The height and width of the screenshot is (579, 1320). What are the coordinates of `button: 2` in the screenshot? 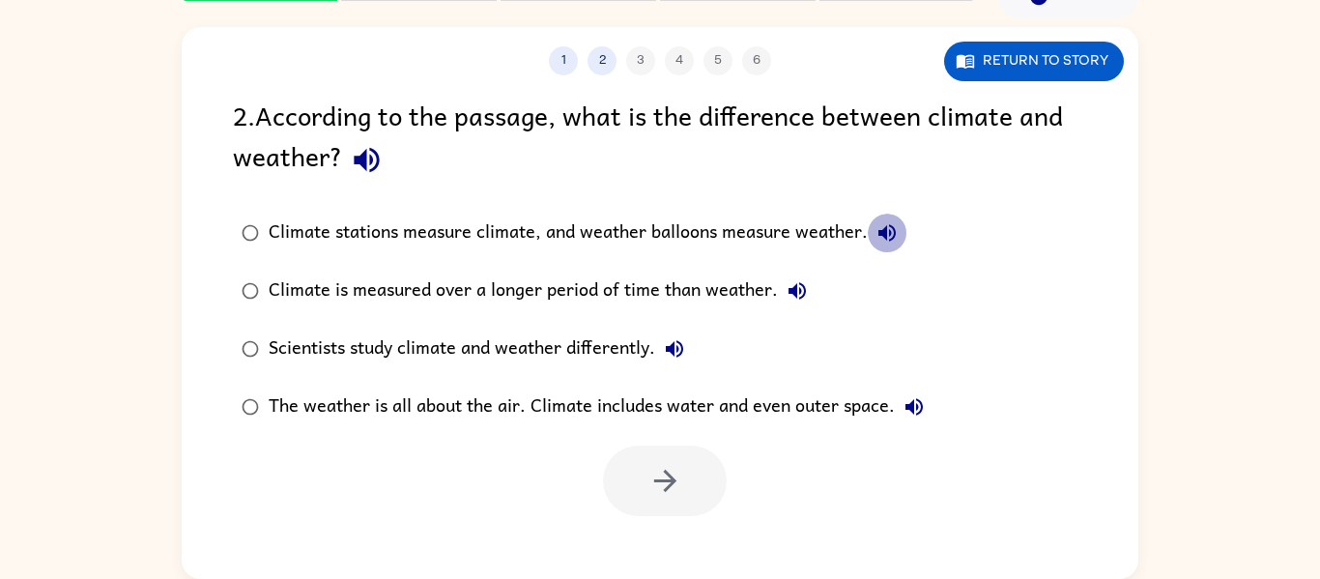 It's located at (602, 61).